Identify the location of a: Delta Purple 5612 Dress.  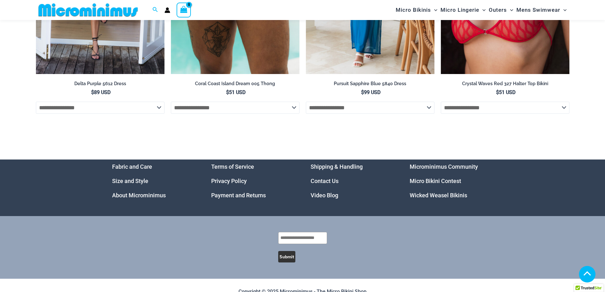
(100, 85).